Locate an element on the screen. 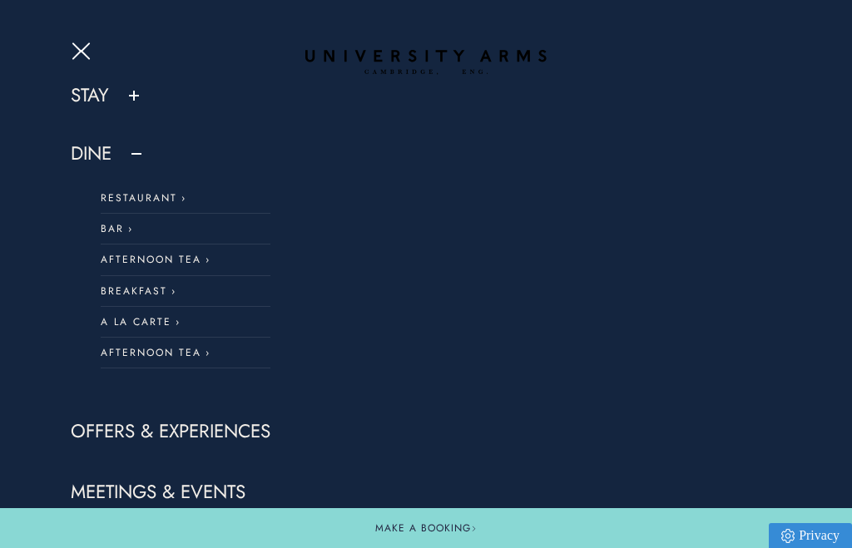 The width and height of the screenshot is (852, 548). a: Restaurant is located at coordinates (186, 198).